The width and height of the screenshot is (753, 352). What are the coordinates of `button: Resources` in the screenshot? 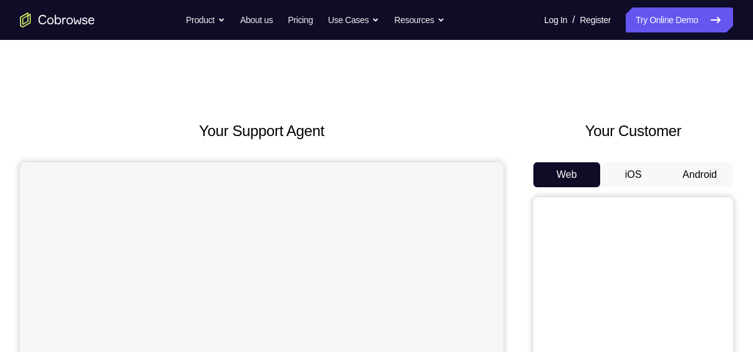 It's located at (419, 20).